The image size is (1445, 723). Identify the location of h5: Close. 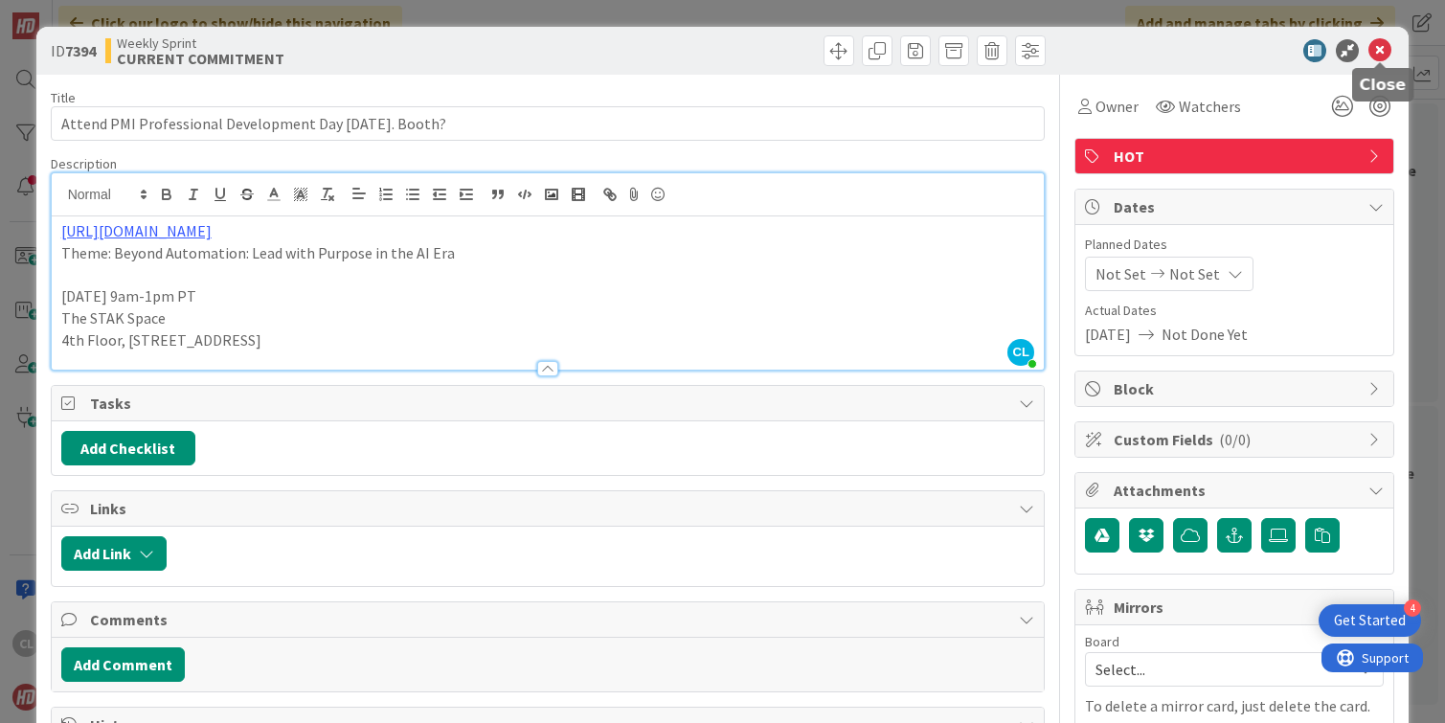
(1383, 84).